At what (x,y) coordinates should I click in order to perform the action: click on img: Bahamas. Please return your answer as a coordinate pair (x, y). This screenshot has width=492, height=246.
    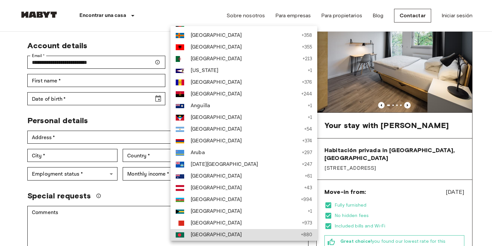
    Looking at the image, I should click on (180, 211).